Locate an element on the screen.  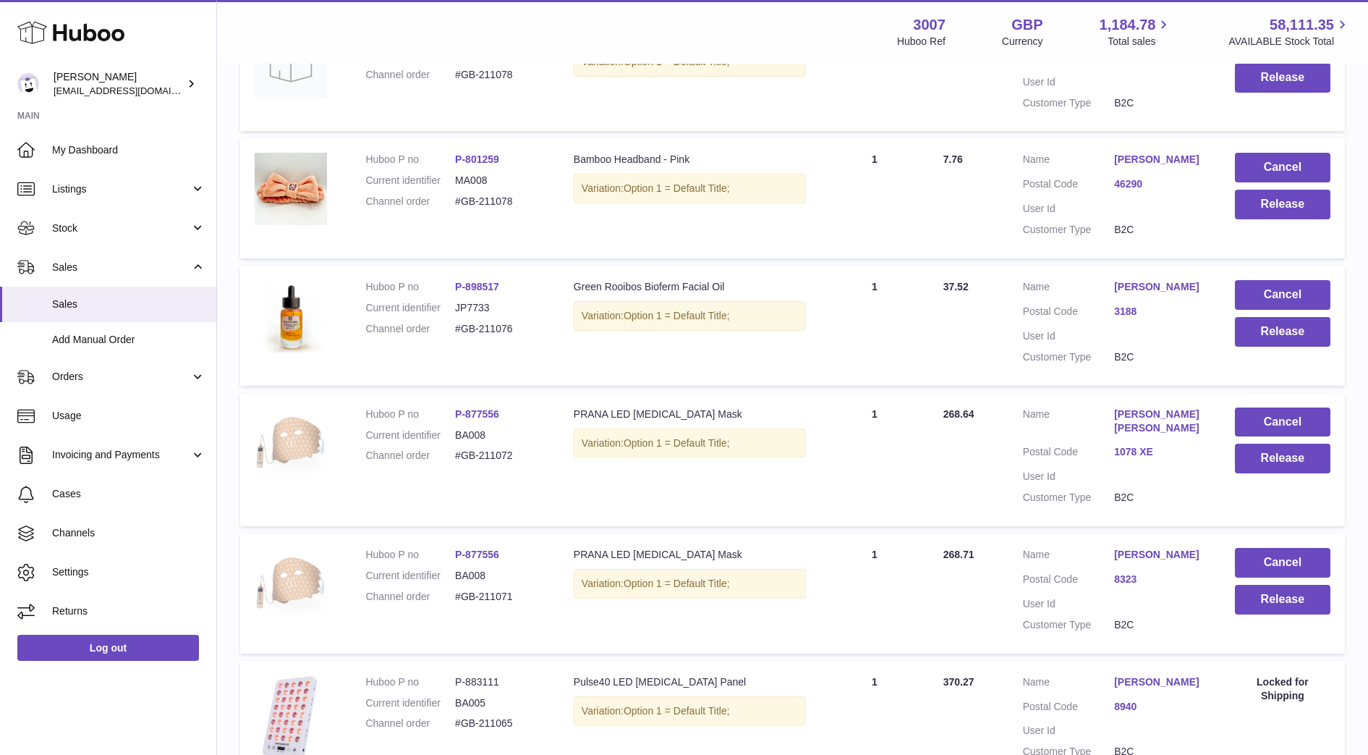
span: Stock is located at coordinates (121, 228).